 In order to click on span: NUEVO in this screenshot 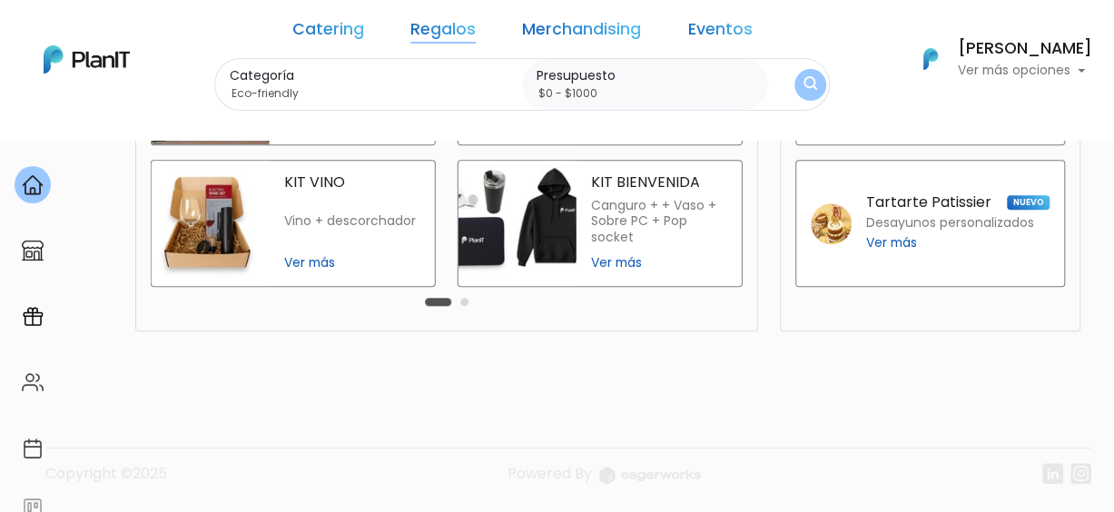, I will do `click(1028, 202)`.